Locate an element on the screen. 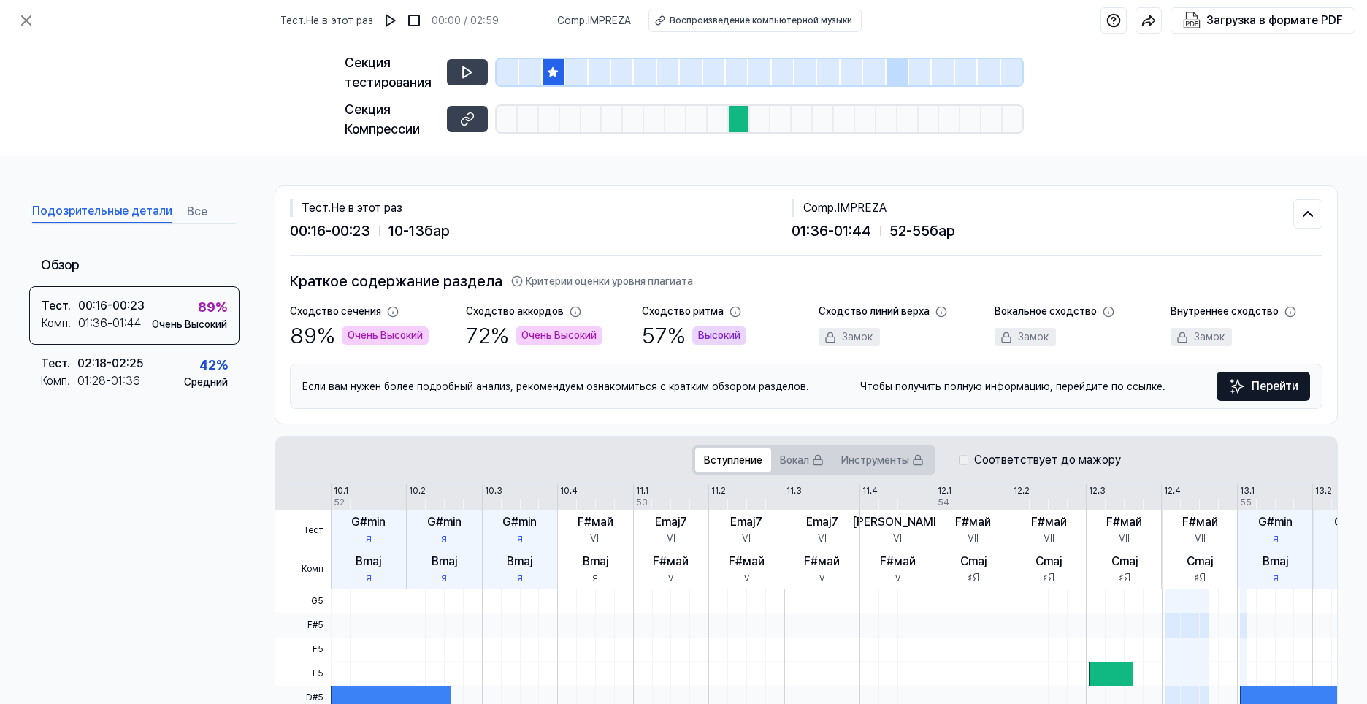  ya-tr-span: Все is located at coordinates (197, 212).